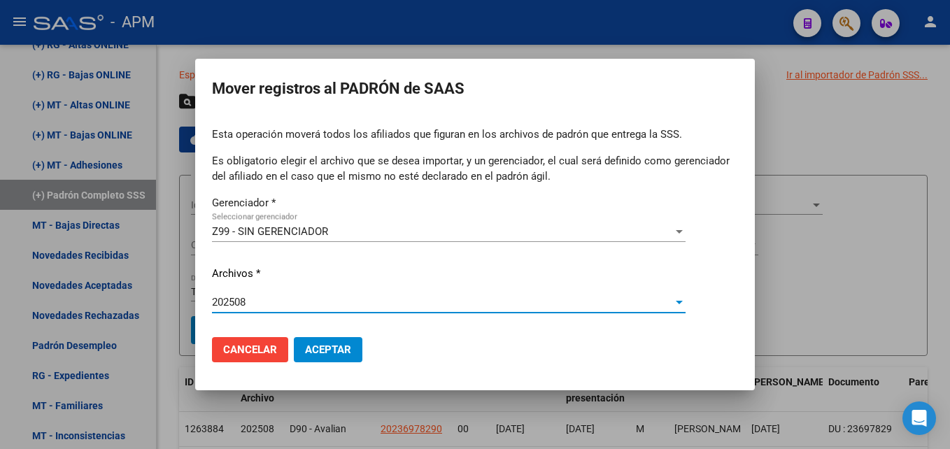 Image resolution: width=950 pixels, height=449 pixels. What do you see at coordinates (919, 418) in the screenshot?
I see `div: Open Intercom Messenger` at bounding box center [919, 418].